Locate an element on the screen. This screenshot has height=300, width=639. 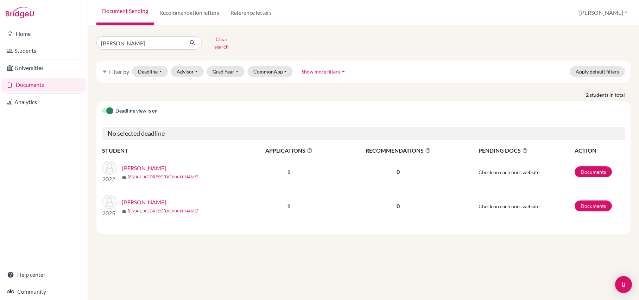
a: Community is located at coordinates (44, 292).